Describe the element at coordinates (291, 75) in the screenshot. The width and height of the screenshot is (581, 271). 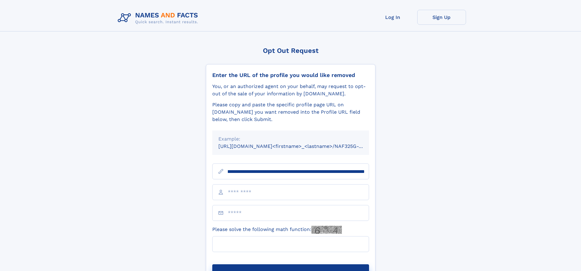
I see `div: Enter the URL of the profile you would like removed` at that location.